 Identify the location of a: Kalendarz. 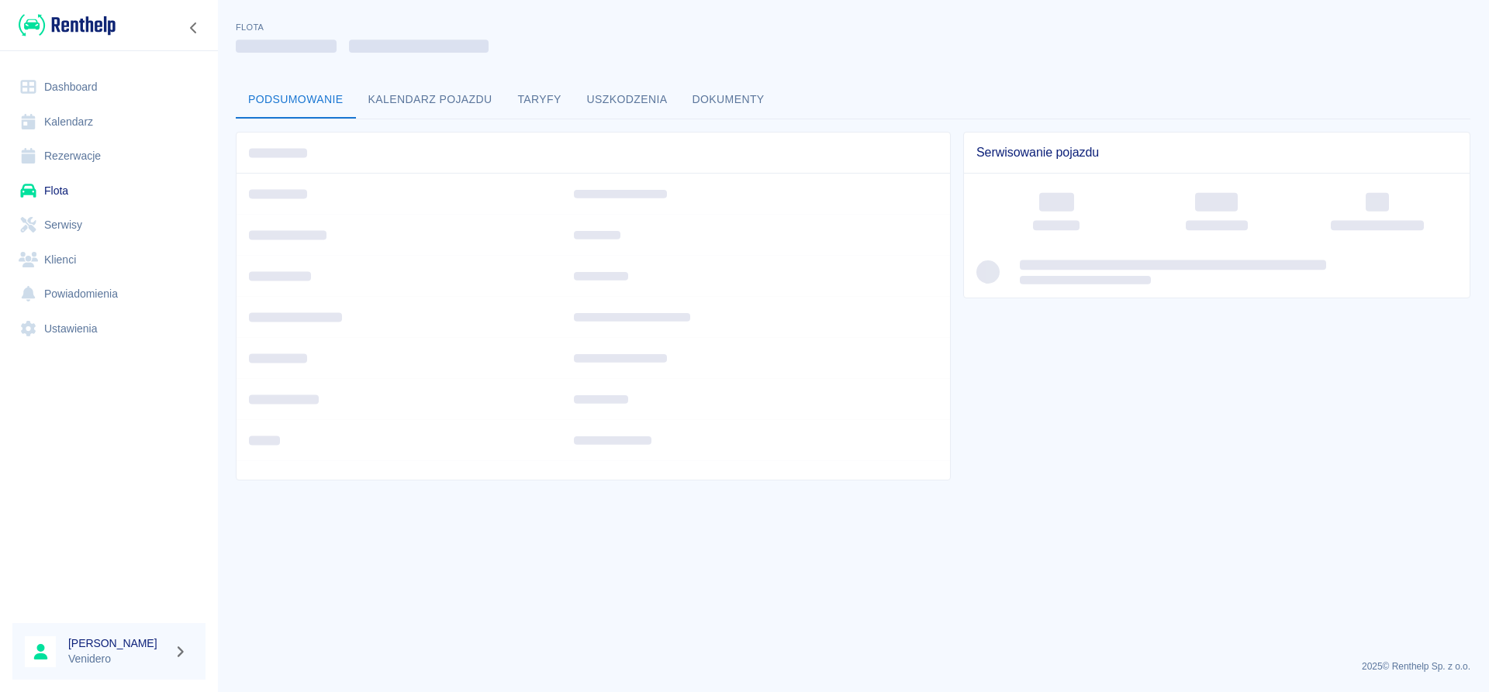
(109, 122).